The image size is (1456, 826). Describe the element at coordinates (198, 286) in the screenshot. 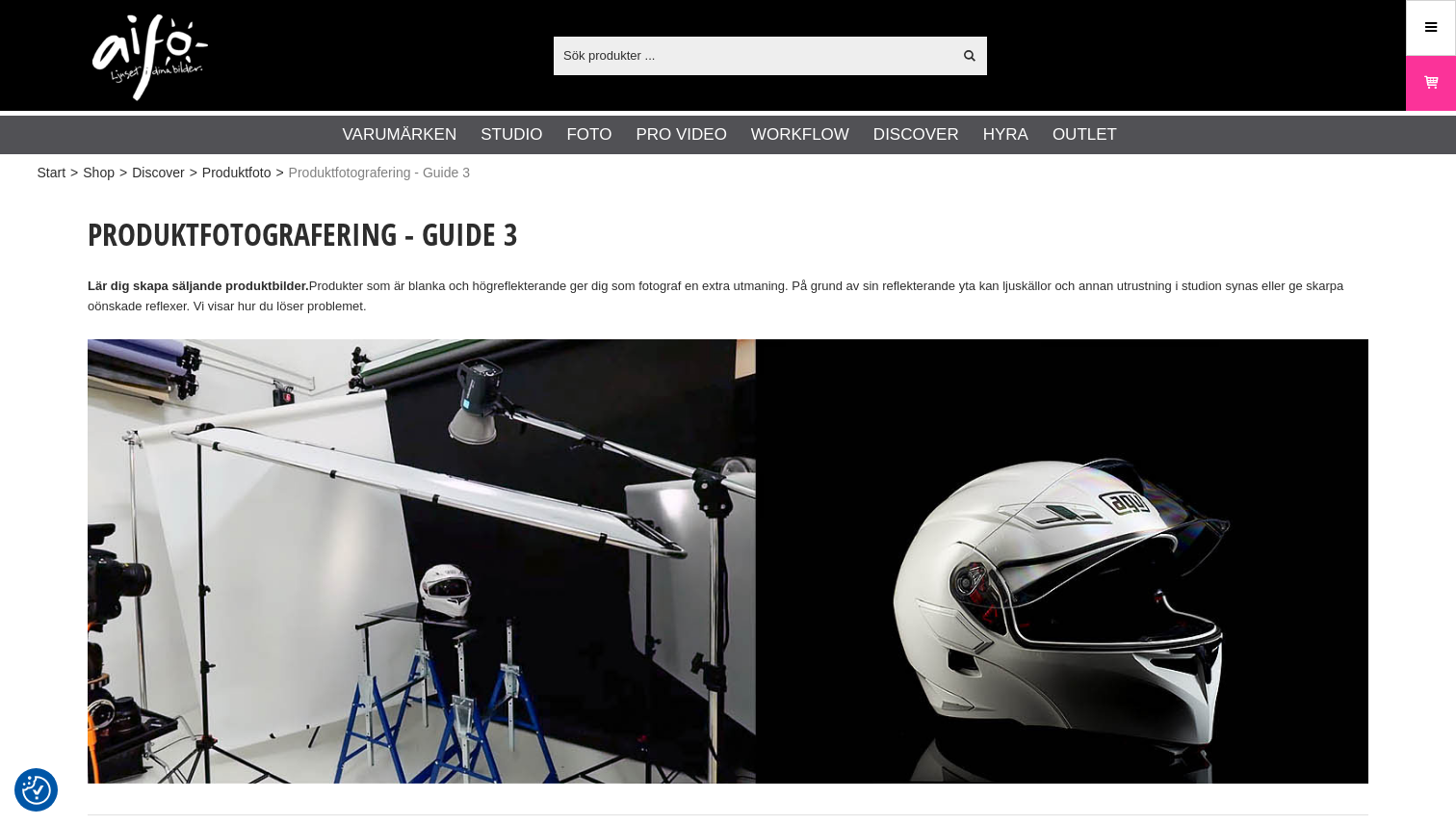

I see `strong: Lär dig skapa säljande produktbilder.` at that location.